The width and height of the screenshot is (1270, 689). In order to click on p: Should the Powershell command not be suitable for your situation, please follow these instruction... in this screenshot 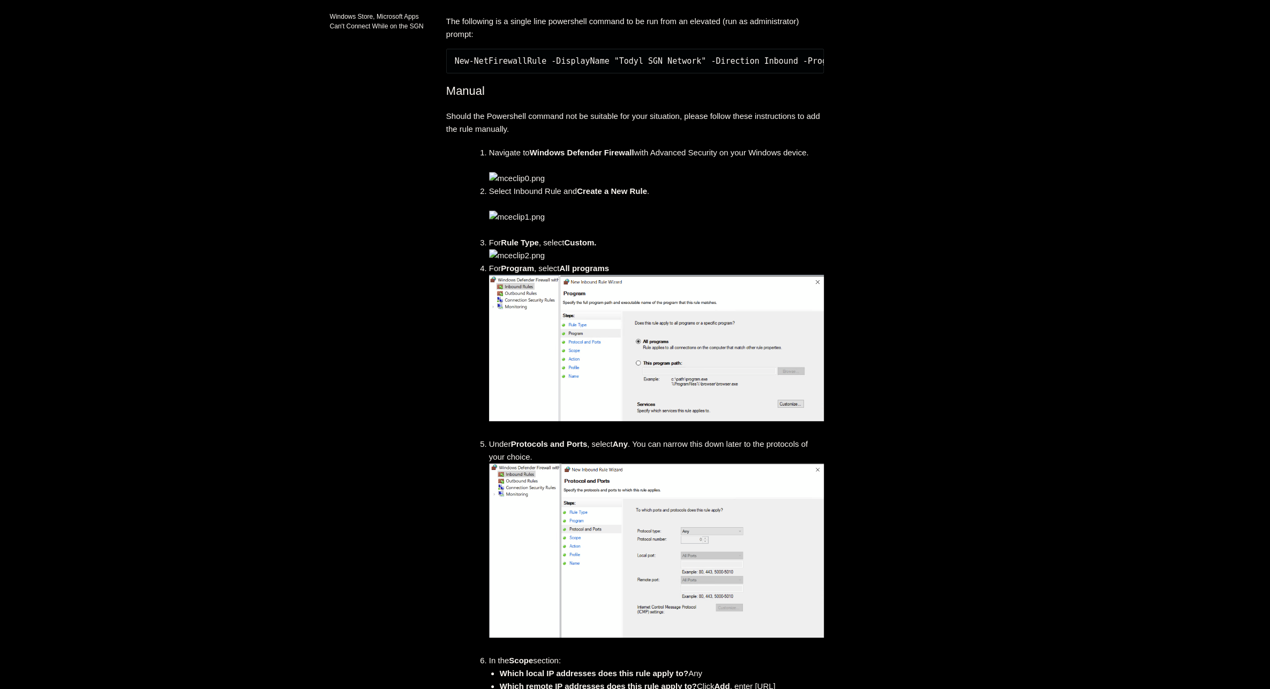, I will do `click(635, 123)`.